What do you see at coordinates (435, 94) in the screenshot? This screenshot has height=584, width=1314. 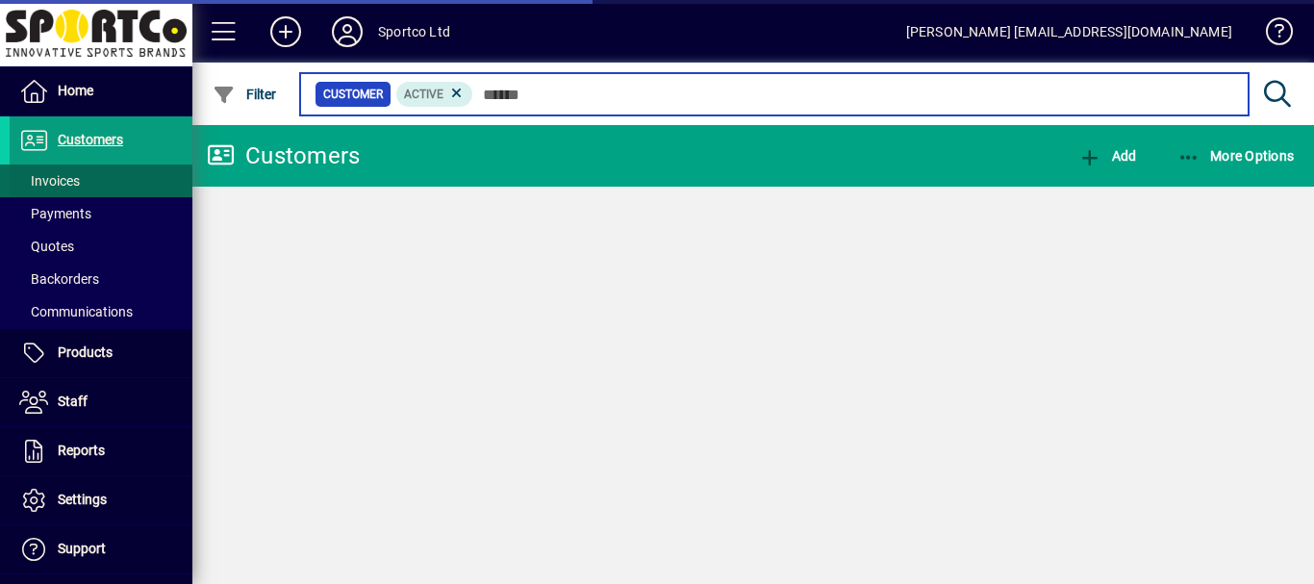 I see `mat-chip: Activation Status: Active` at bounding box center [435, 94].